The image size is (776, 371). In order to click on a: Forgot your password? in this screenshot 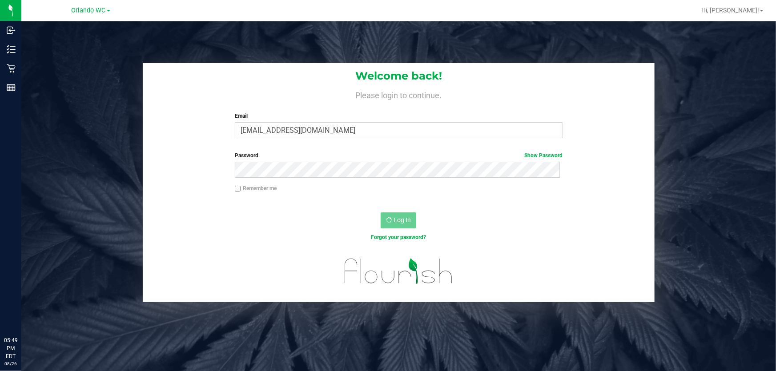, I will do `click(398, 237)`.